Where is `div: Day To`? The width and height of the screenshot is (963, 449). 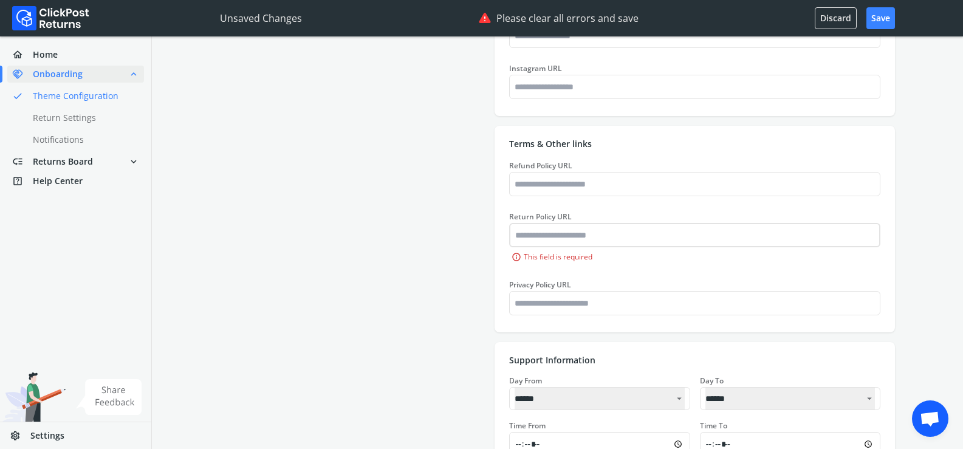 div: Day To is located at coordinates (790, 381).